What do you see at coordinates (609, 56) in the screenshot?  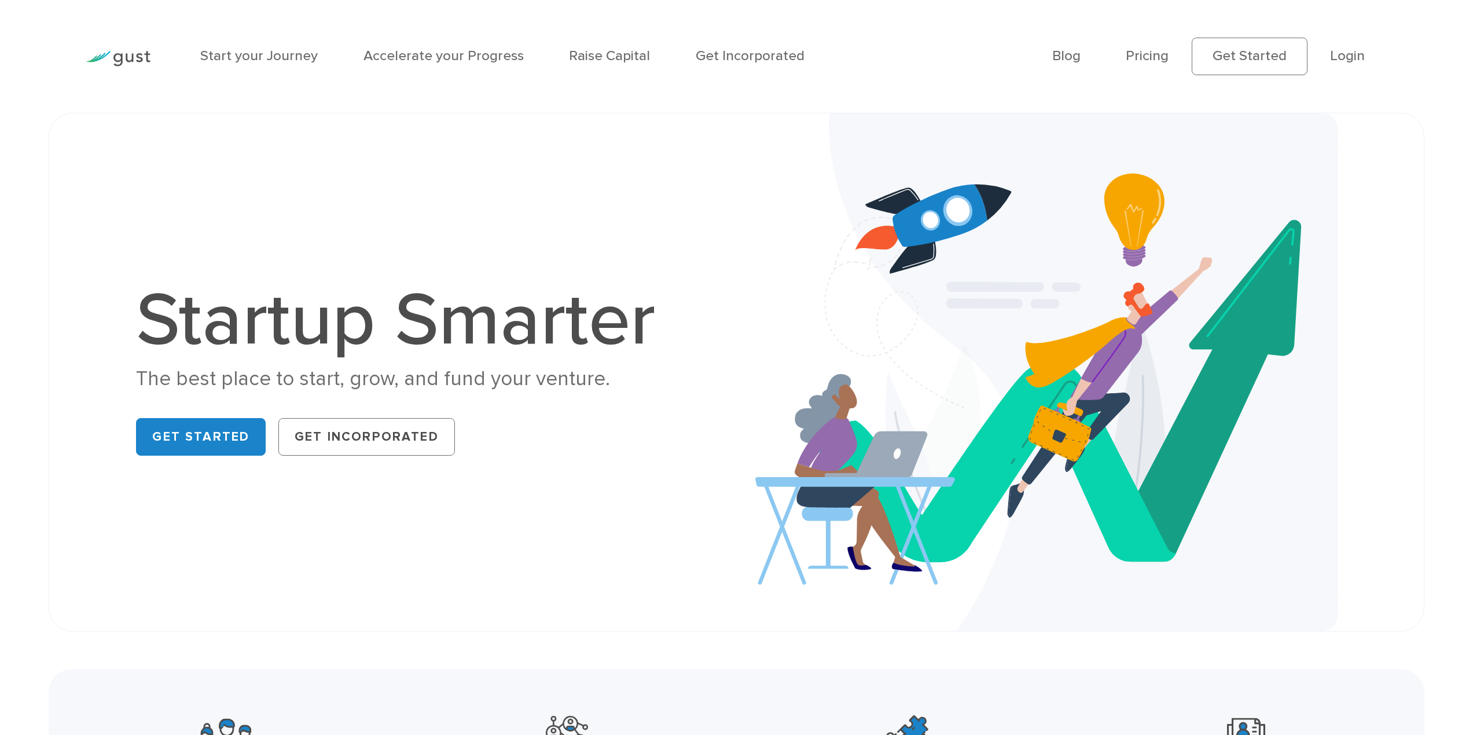 I see `a: Raise Capital` at bounding box center [609, 56].